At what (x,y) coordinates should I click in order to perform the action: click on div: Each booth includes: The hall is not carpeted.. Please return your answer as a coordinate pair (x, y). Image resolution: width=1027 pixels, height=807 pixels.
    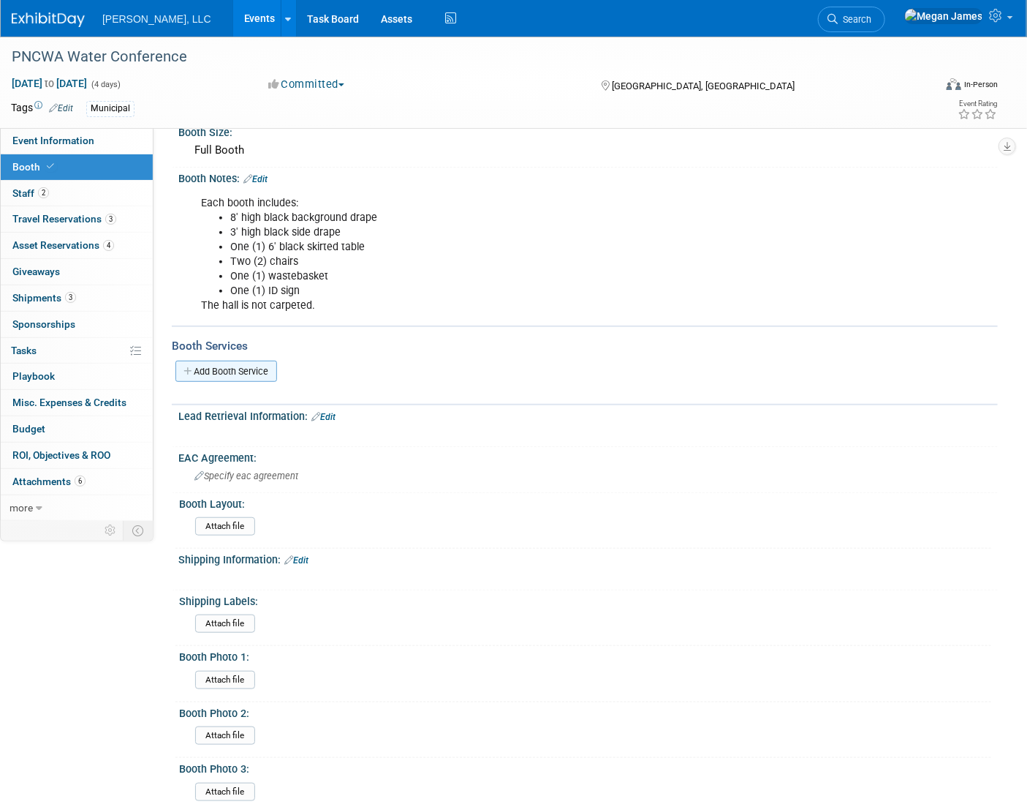
    Looking at the image, I should click on (515, 254).